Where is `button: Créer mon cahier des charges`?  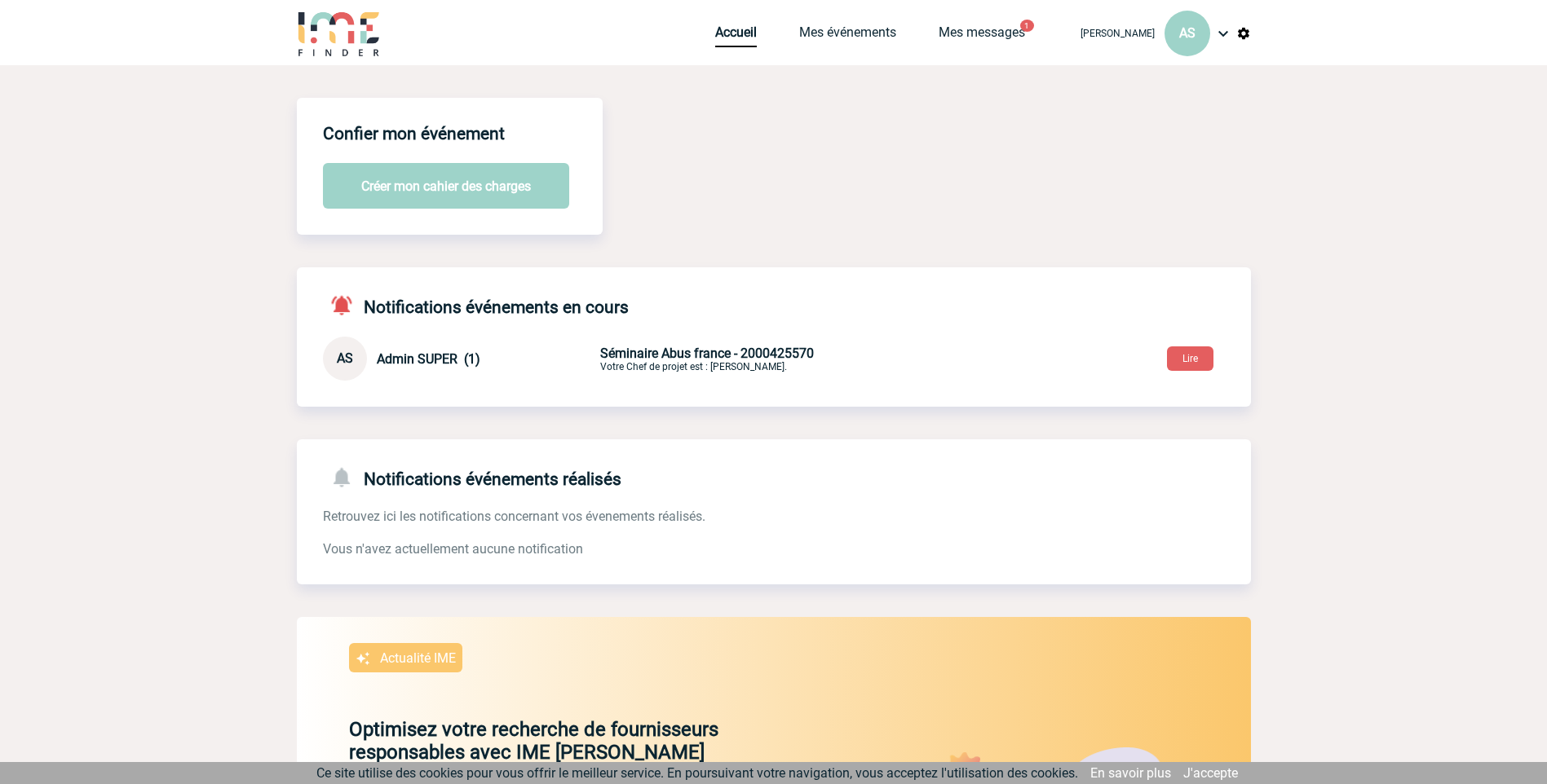
button: Créer mon cahier des charges is located at coordinates (446, 186).